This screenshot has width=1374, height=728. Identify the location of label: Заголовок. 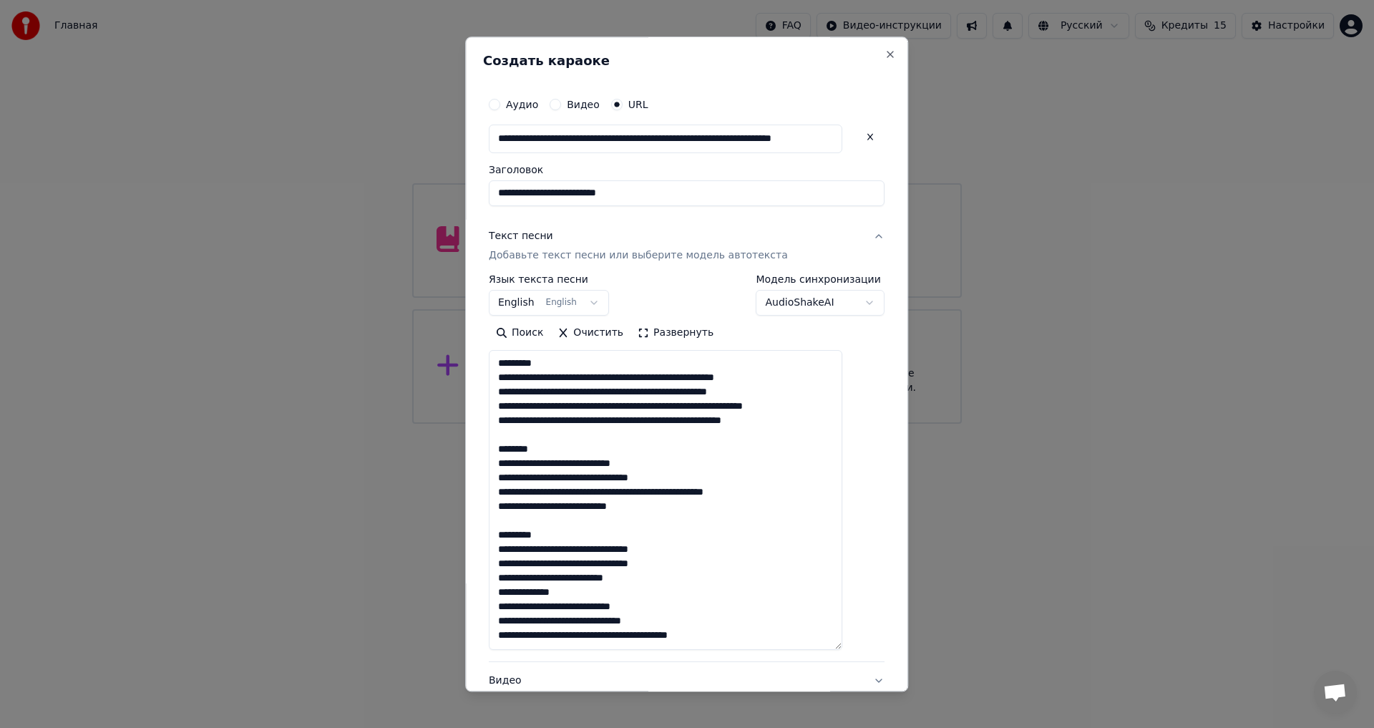
(686, 170).